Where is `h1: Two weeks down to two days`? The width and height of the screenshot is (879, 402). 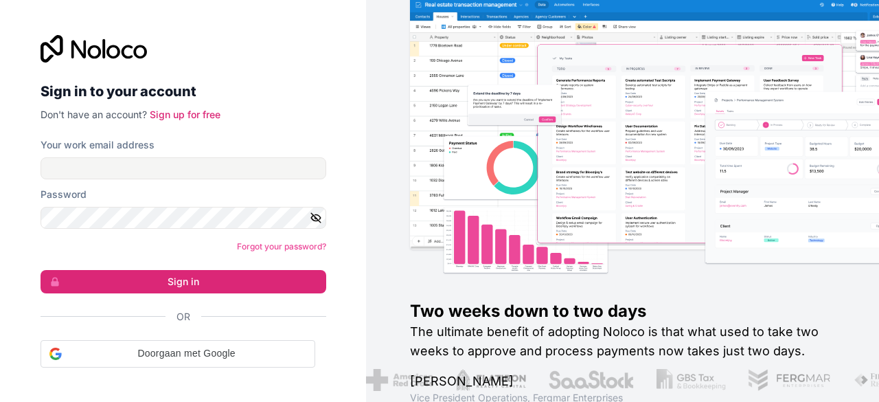
h1: Two weeks down to two days is located at coordinates (622, 311).